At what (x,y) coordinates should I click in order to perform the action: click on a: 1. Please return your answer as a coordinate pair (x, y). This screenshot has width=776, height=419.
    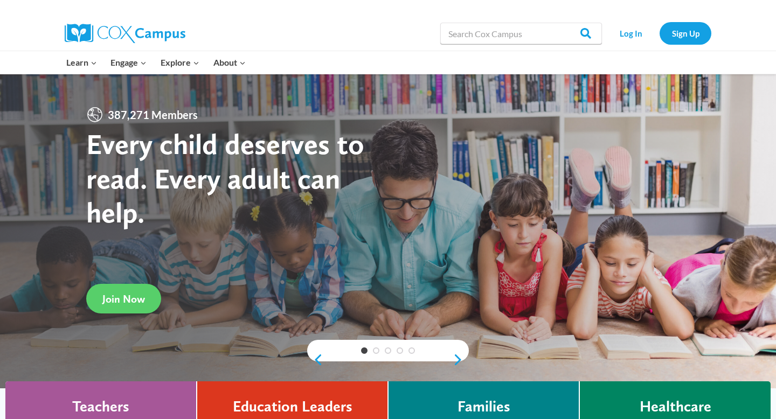
    Looking at the image, I should click on (364, 351).